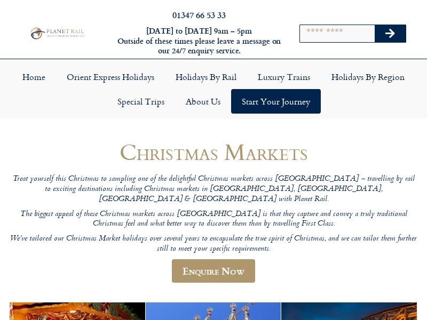  Describe the element at coordinates (34, 77) in the screenshot. I see `a: Home` at that location.